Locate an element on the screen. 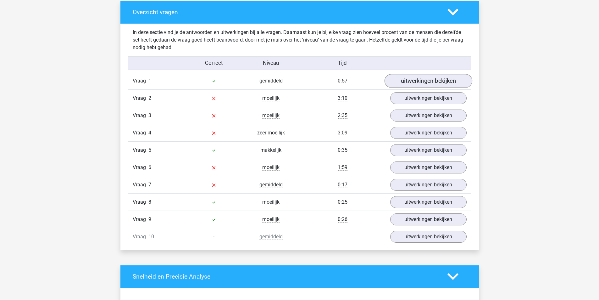 The width and height of the screenshot is (599, 300). span: 6 is located at coordinates (150, 167).